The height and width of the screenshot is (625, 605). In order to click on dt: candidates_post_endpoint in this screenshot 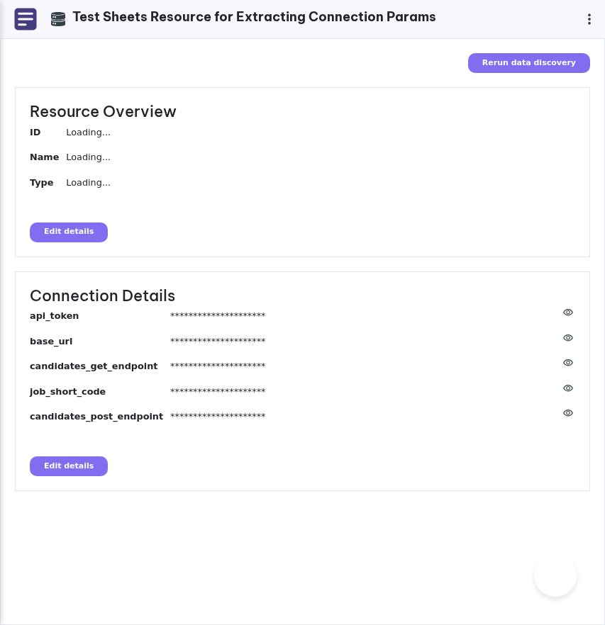, I will do `click(100, 419)`.